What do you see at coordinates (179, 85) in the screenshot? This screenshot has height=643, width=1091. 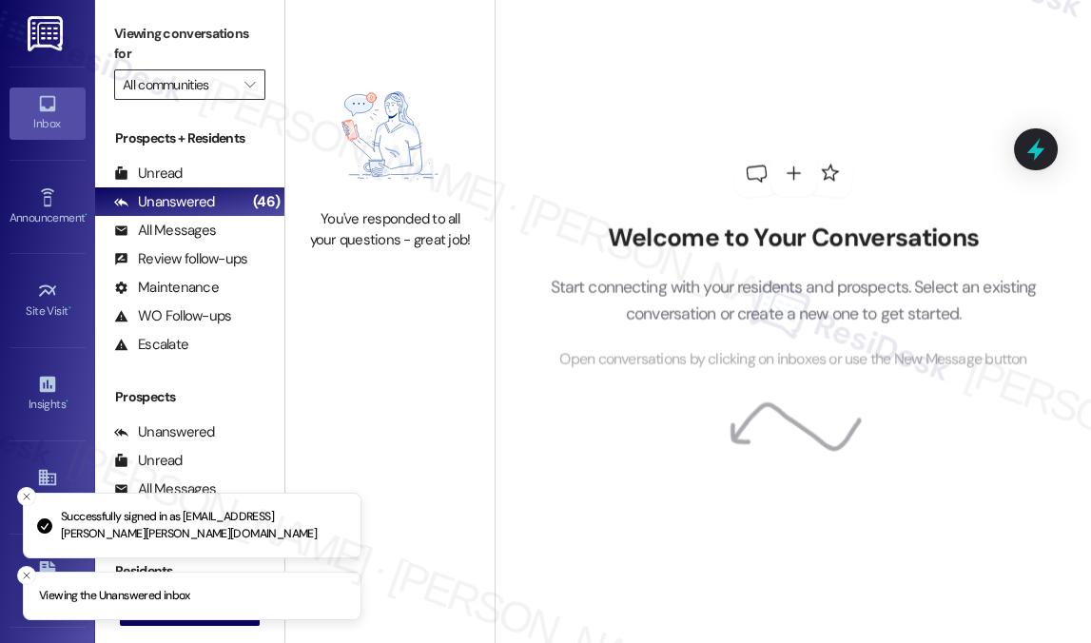 I see `input: All communities` at bounding box center [179, 85].